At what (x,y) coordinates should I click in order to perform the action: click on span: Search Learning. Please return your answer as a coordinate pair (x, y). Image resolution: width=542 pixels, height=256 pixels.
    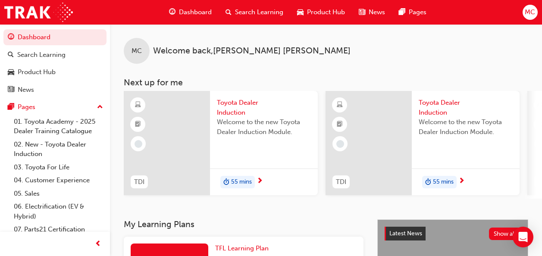
    Looking at the image, I should click on (259, 12).